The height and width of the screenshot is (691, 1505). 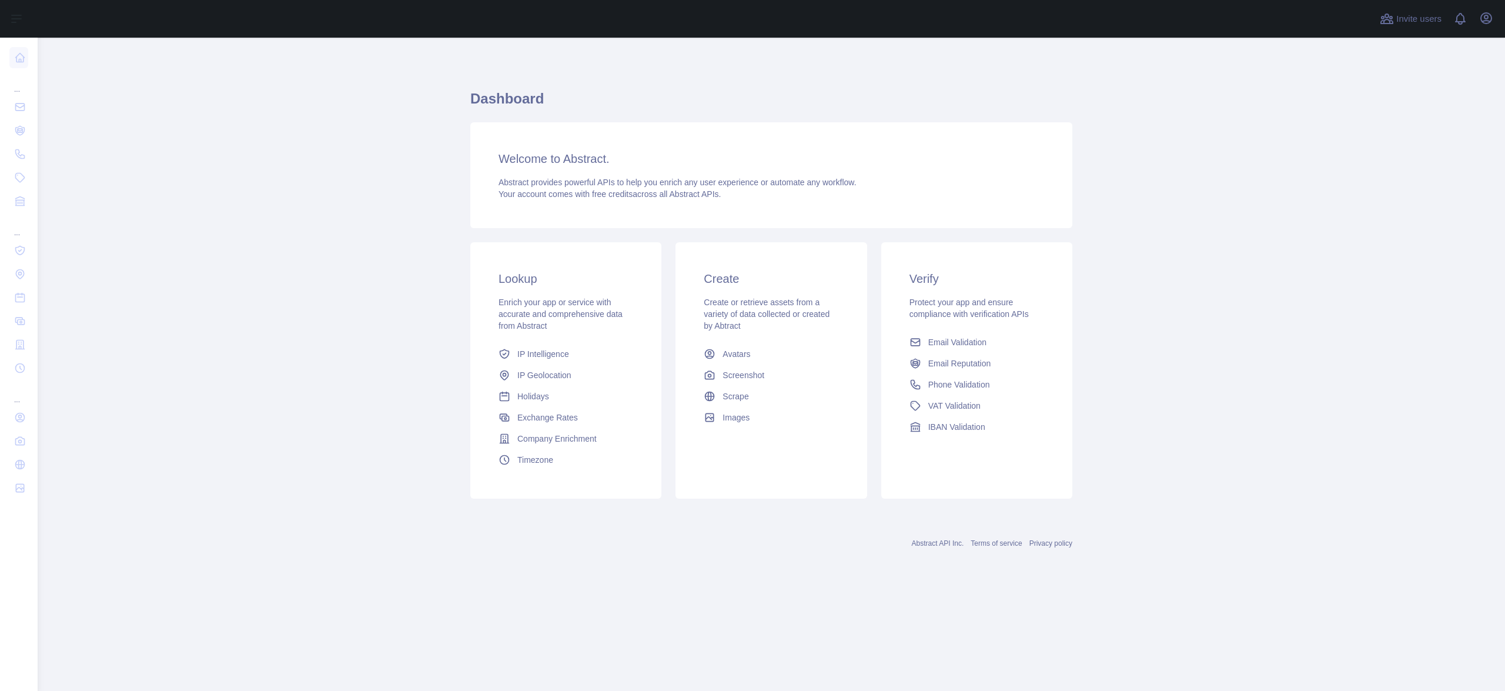 What do you see at coordinates (957, 342) in the screenshot?
I see `span: Email Validation` at bounding box center [957, 342].